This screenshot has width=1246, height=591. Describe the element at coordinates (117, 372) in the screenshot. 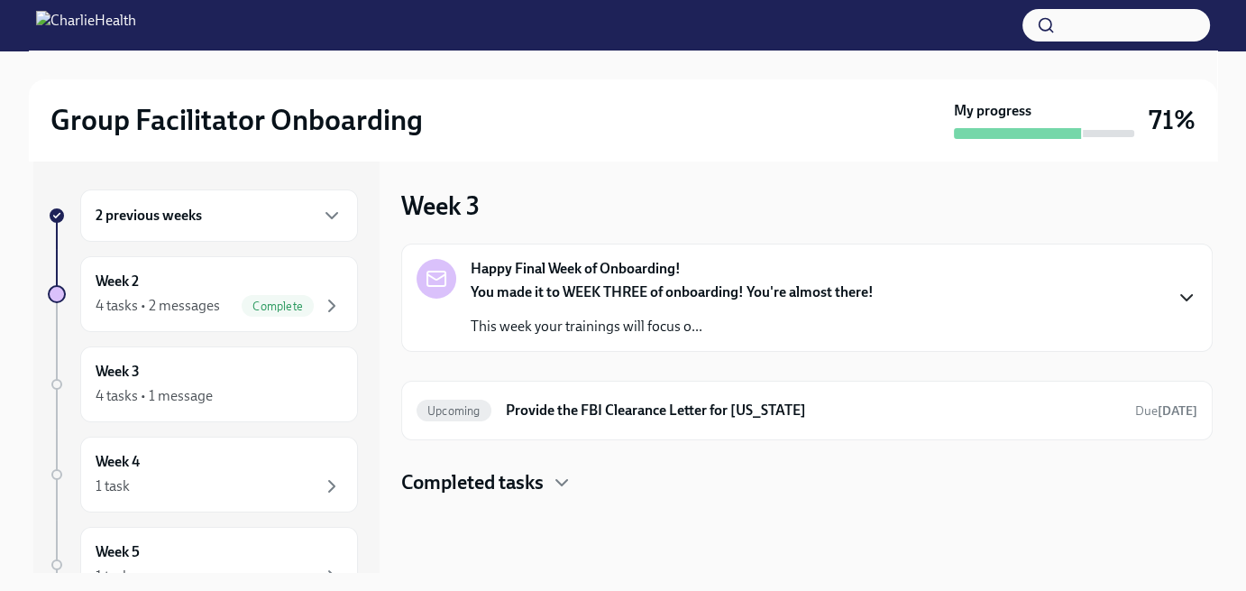

I see `h6: Week 3` at that location.